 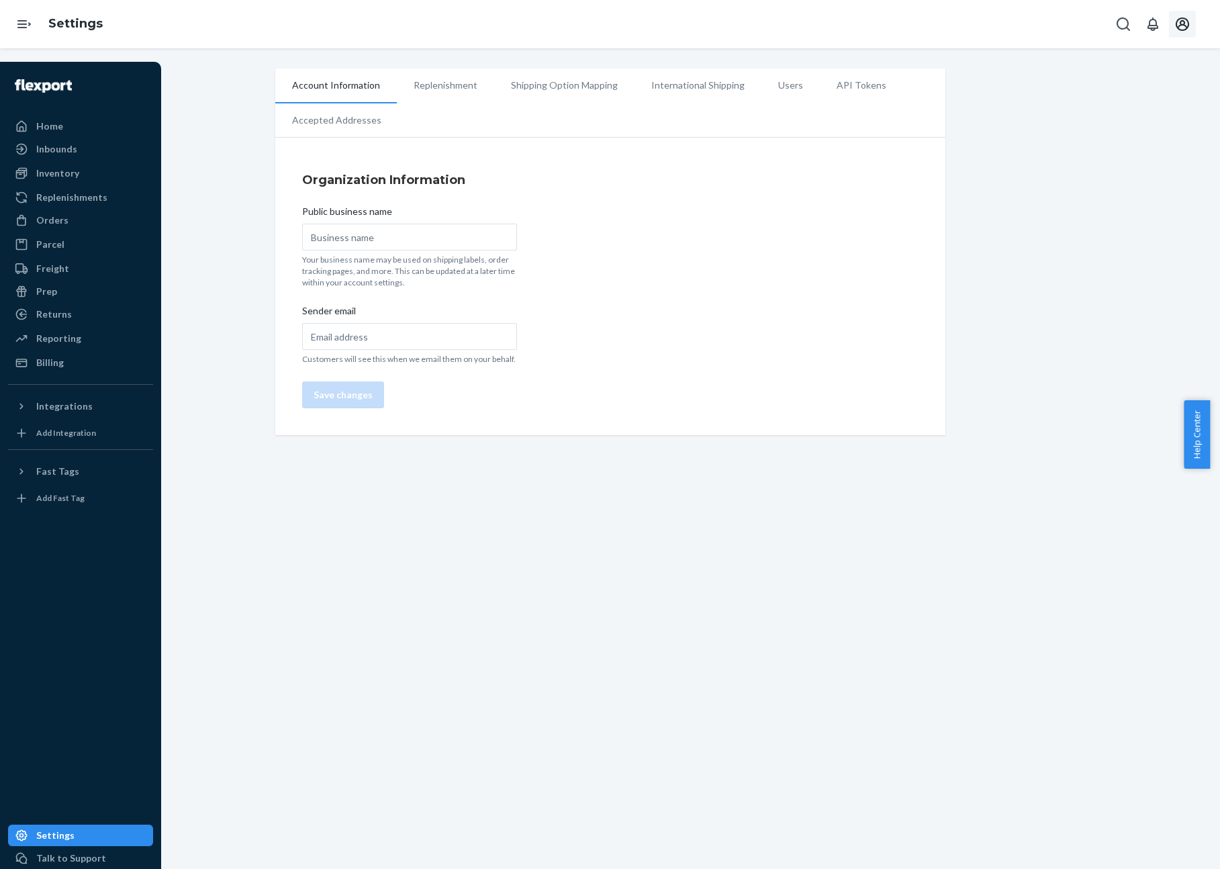 What do you see at coordinates (50, 363) in the screenshot?
I see `div: Billing` at bounding box center [50, 363].